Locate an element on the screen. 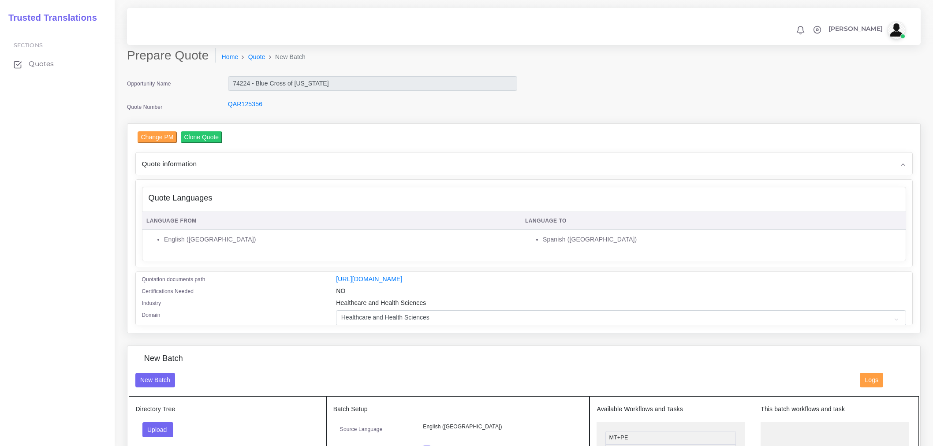 This screenshot has height=446, width=933. h2: Trusted Translations is located at coordinates (49, 18).